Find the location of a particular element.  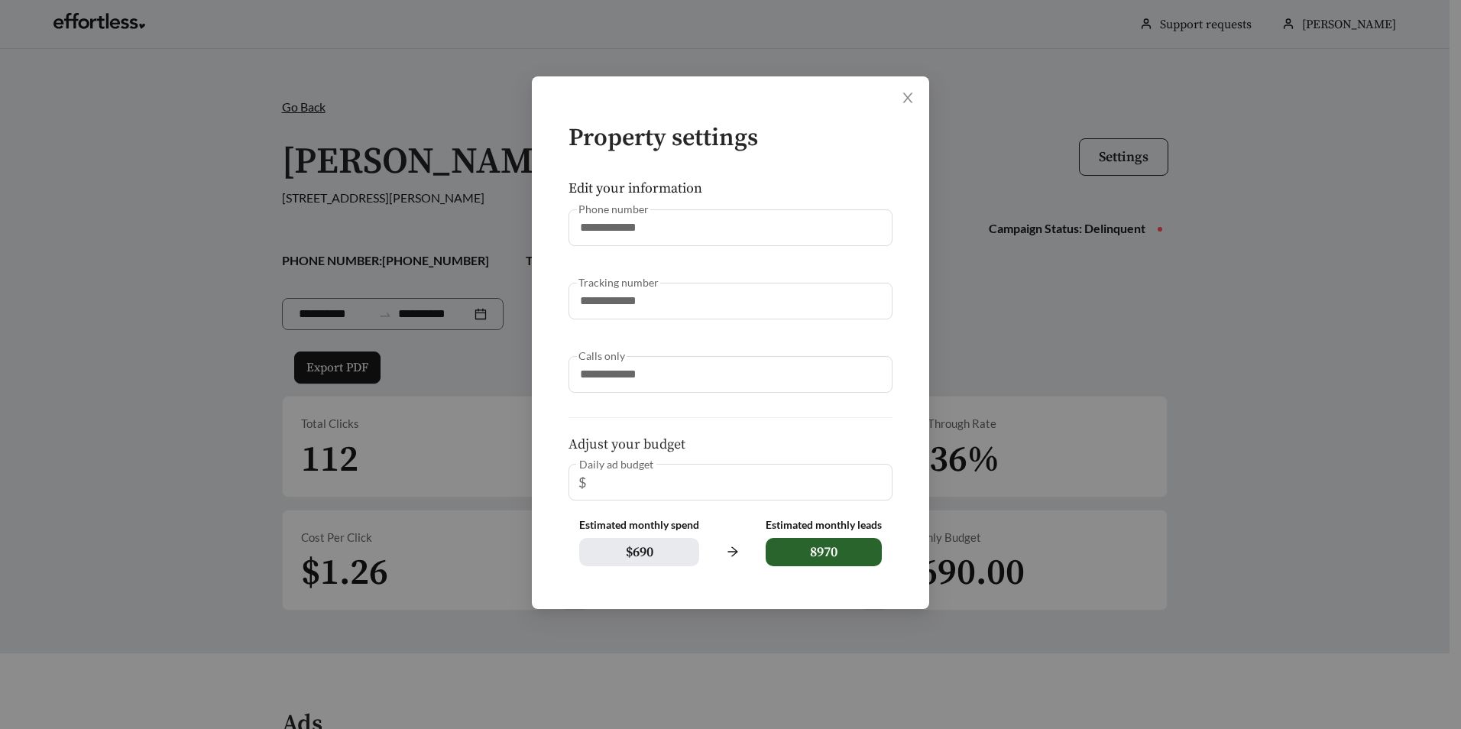

span: $ 690 is located at coordinates (639, 552).